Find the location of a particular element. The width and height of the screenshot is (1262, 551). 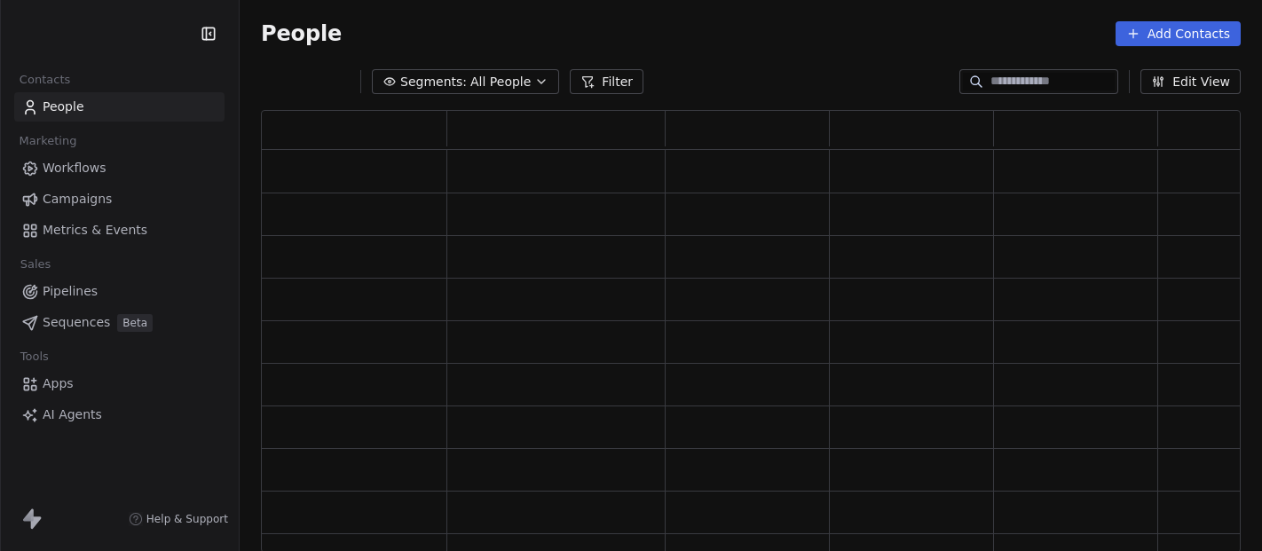

a: Pipelines is located at coordinates (119, 291).